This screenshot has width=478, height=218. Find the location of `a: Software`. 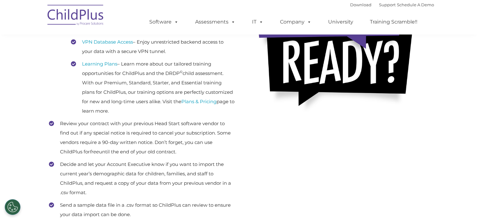

a: Software is located at coordinates (164, 22).